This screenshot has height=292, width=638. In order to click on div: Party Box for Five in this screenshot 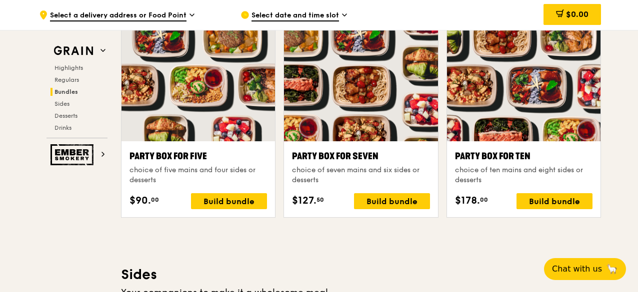, I will do `click(198, 156)`.